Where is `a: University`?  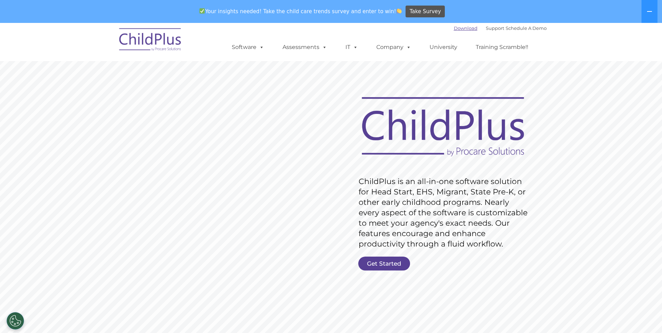
a: University is located at coordinates (443, 47).